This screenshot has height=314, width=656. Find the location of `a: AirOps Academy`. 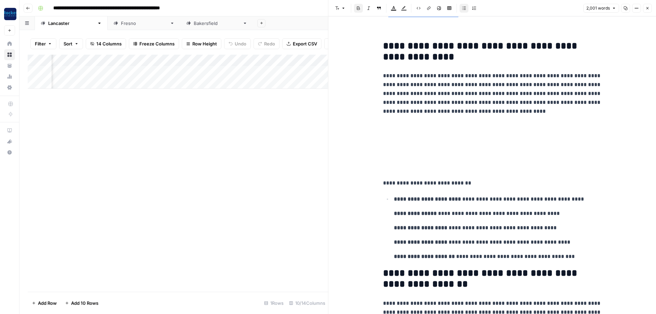

a: AirOps Academy is located at coordinates (10, 130).